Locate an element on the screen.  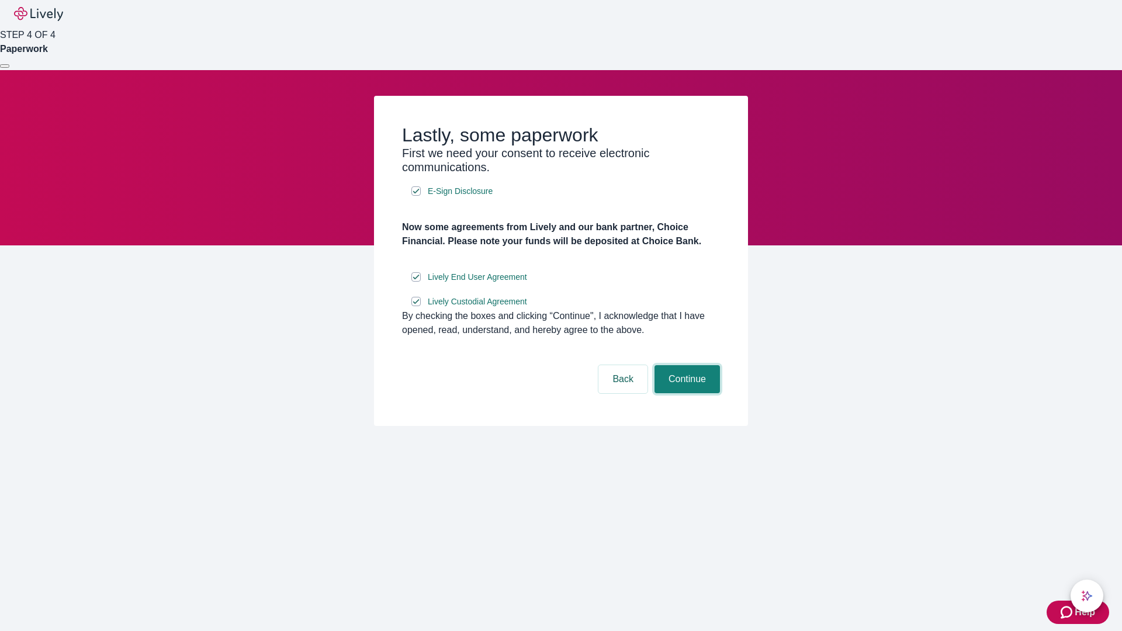
img: Lively is located at coordinates (39, 14).